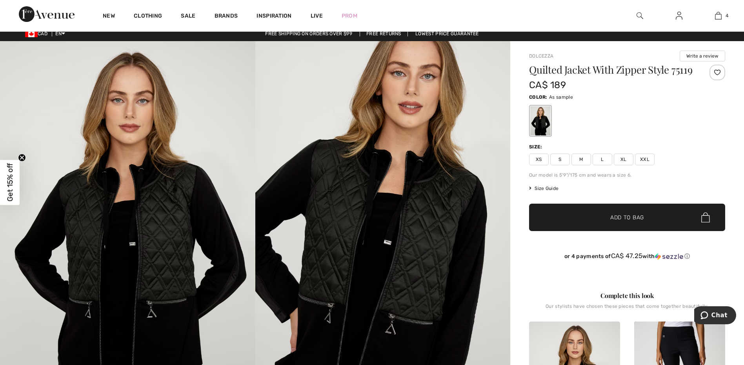  What do you see at coordinates (627, 256) in the screenshot?
I see `span: CA$ 47.25` at bounding box center [627, 256].